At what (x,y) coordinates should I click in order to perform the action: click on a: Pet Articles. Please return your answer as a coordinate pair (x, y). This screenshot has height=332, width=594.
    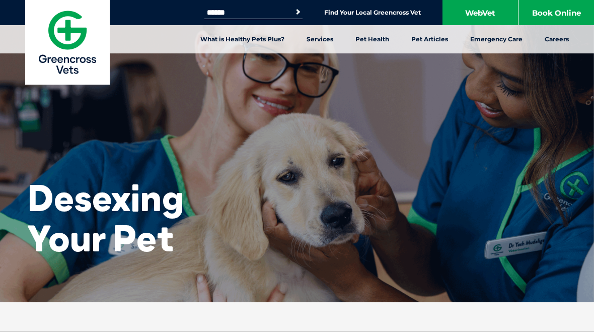
    Looking at the image, I should click on (429, 39).